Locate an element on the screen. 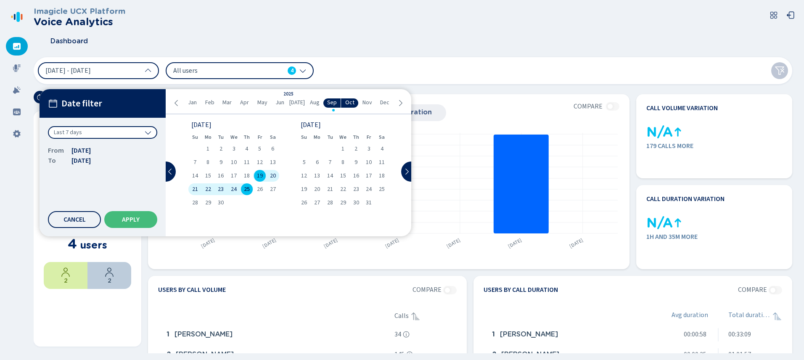 This screenshot has width=804, height=360. span: 13 is located at coordinates (317, 176).